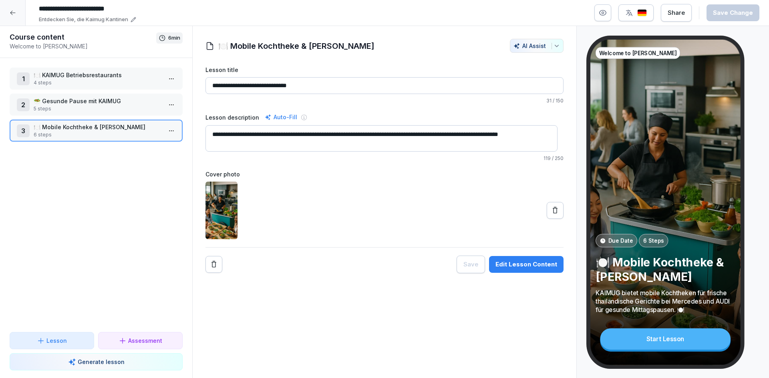 This screenshot has height=378, width=769. Describe the element at coordinates (23, 105) in the screenshot. I see `div: 2` at that location.